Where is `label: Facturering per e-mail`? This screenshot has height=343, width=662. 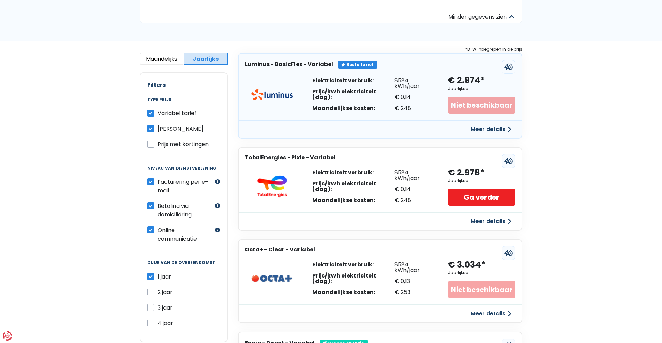
label: Facturering per e-mail is located at coordinates (185, 186).